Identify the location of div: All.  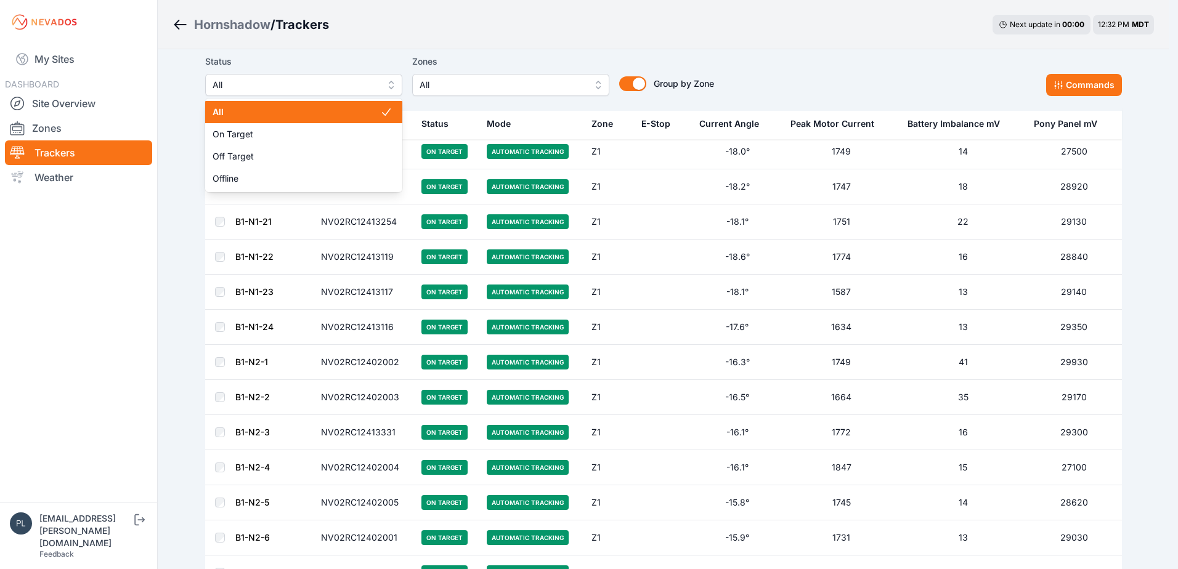
(304, 145).